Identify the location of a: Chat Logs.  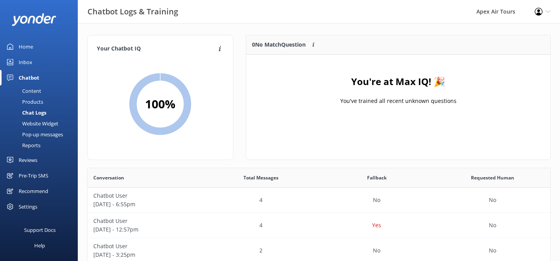
(41, 113).